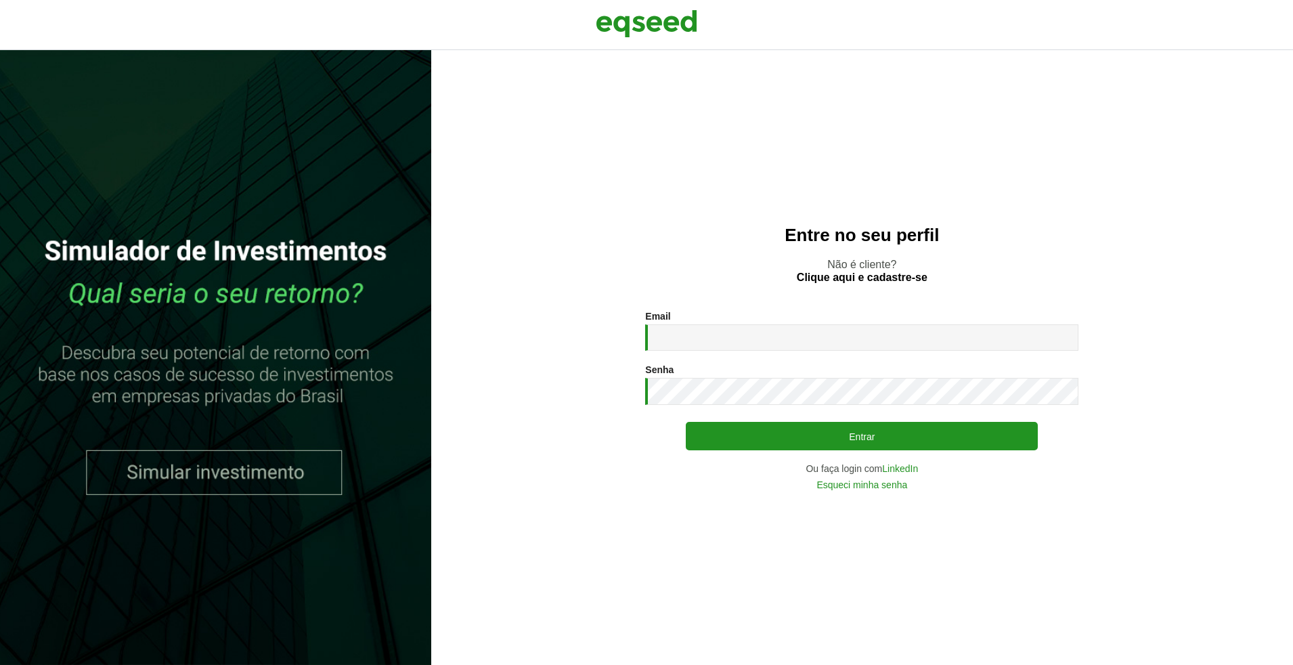 The width and height of the screenshot is (1293, 665). I want to click on button: Entrar, so click(862, 436).